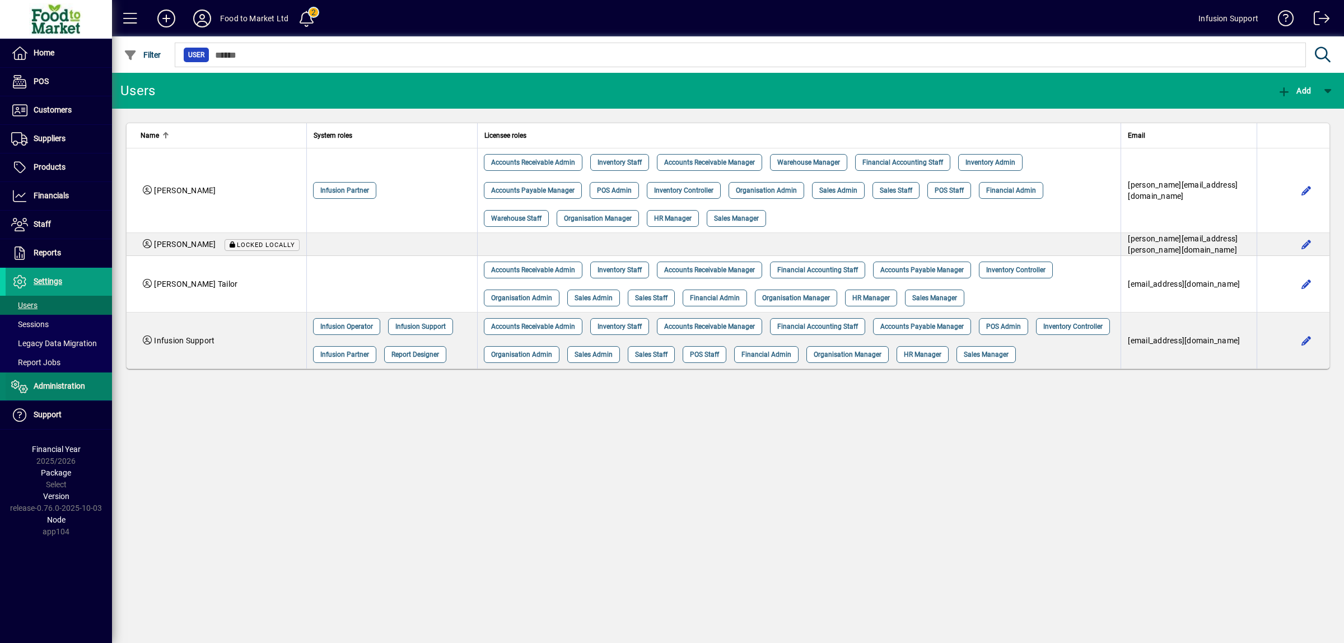 This screenshot has width=1344, height=643. Describe the element at coordinates (48, 281) in the screenshot. I see `span: Settings` at that location.